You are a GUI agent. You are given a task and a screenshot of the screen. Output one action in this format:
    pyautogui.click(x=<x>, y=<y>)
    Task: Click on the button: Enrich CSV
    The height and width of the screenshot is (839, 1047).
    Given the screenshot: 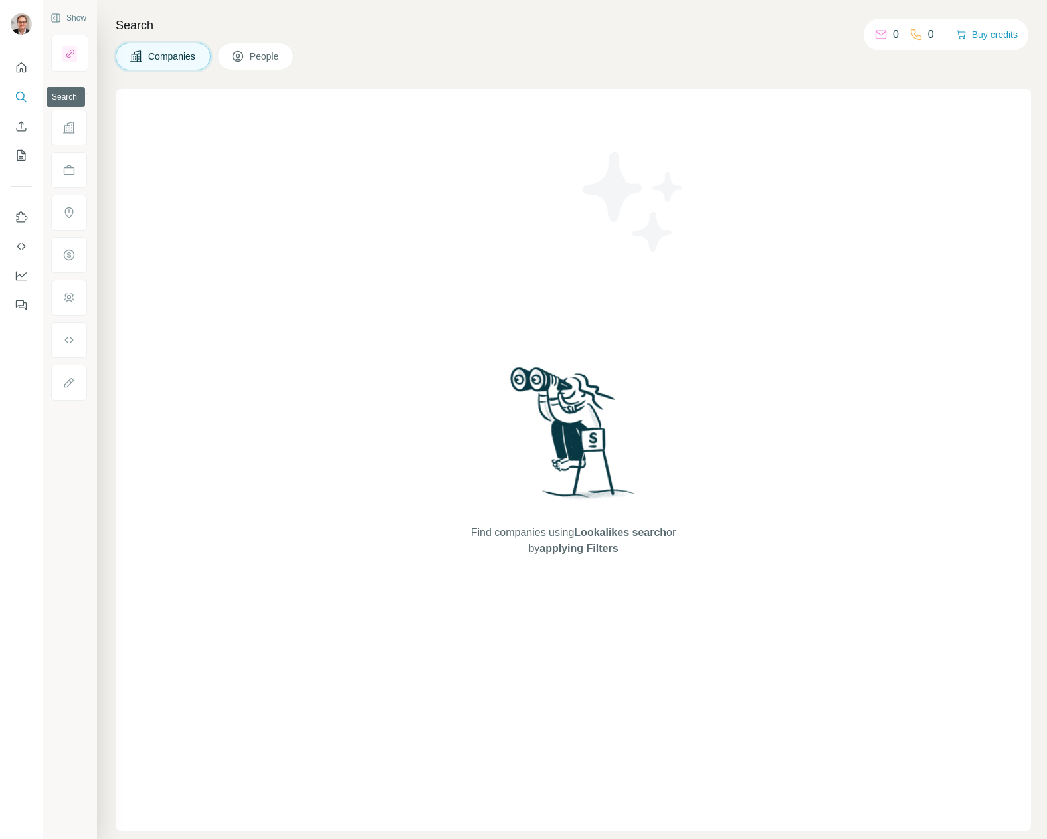 What is the action you would take?
    pyautogui.click(x=21, y=126)
    